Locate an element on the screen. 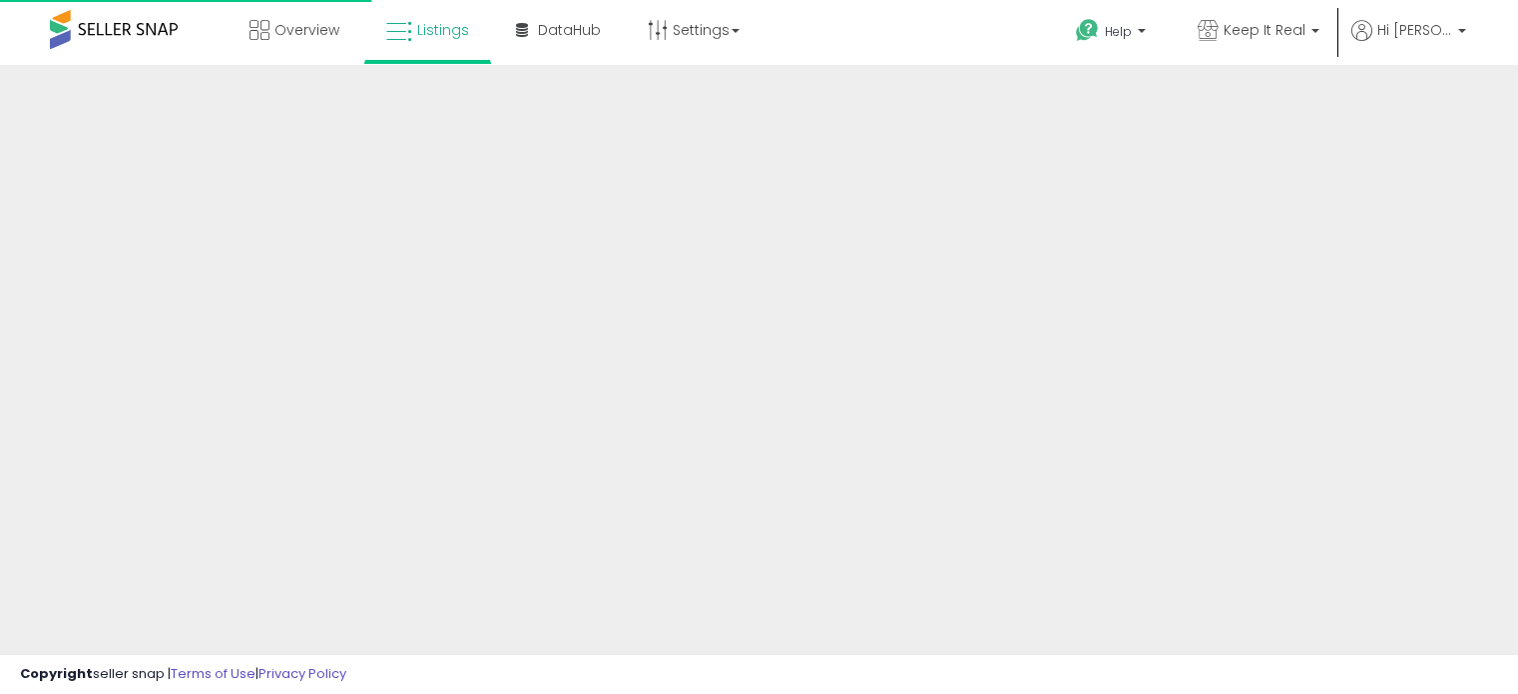  span: Help is located at coordinates (1118, 31).